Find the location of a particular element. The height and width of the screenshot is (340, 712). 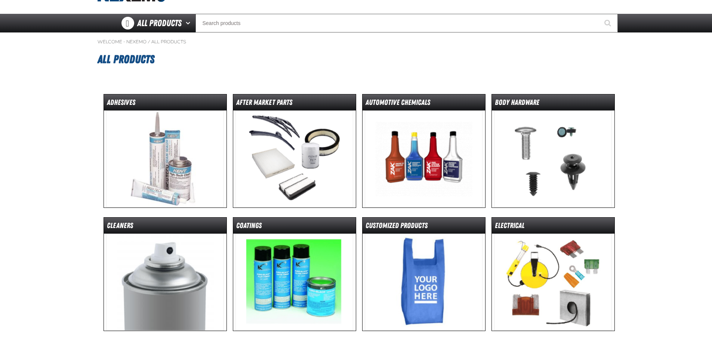

a: Cleaners is located at coordinates (165, 274).